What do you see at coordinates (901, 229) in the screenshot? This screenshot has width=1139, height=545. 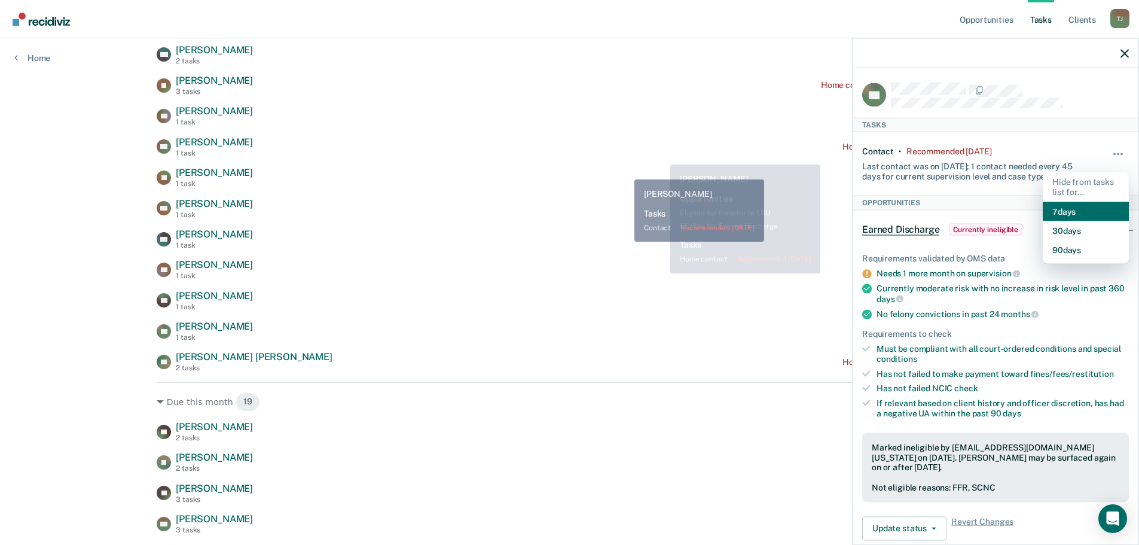 I see `span: Earned Discharge` at bounding box center [901, 229].